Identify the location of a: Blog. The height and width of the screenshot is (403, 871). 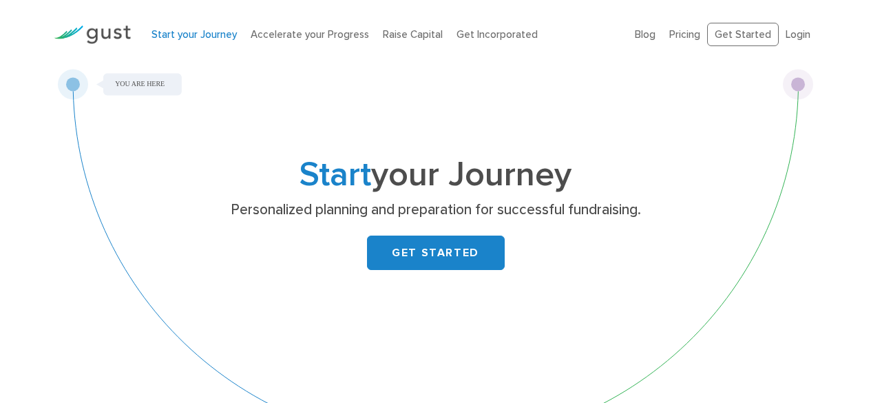
(646, 34).